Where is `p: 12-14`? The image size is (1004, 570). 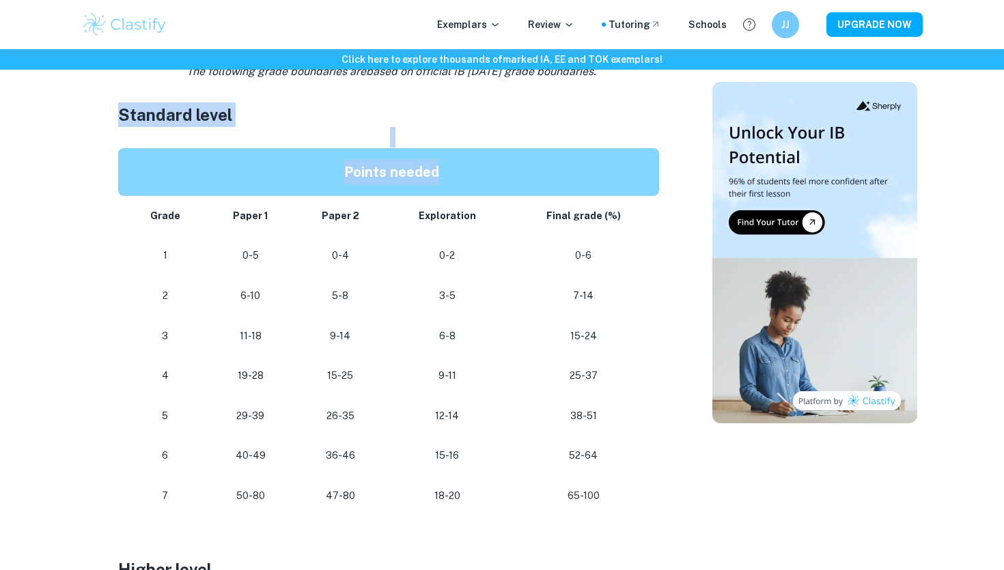
p: 12-14 is located at coordinates (447, 416).